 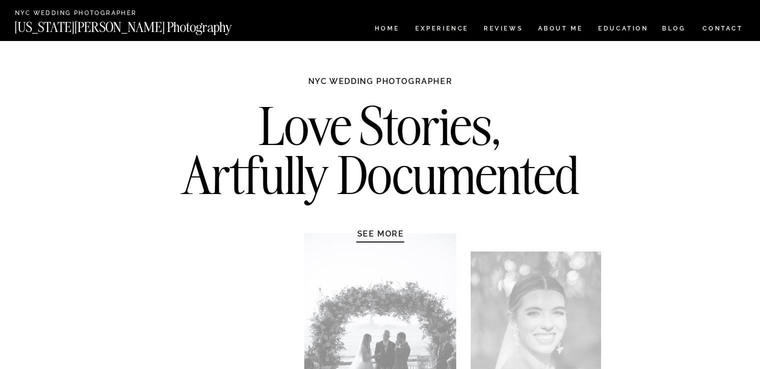 What do you see at coordinates (623, 29) in the screenshot?
I see `a: EDUCATION` at bounding box center [623, 29].